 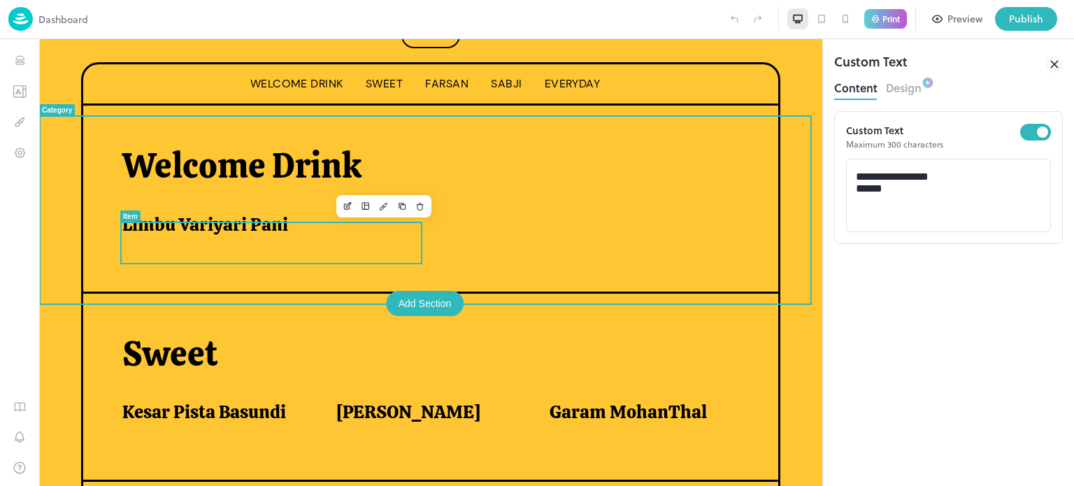 What do you see at coordinates (308, 167) in the screenshot?
I see `button: Edit` at bounding box center [308, 167].